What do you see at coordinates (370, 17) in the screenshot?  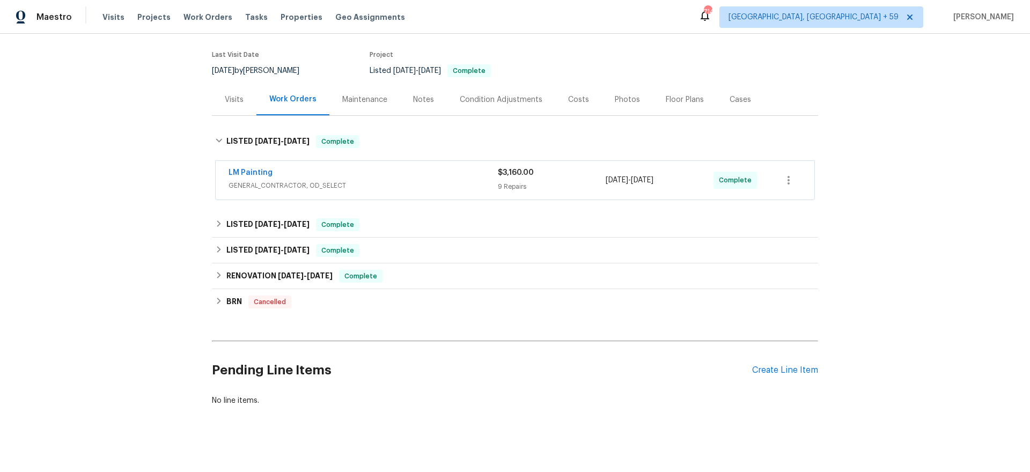 I see `span: Geo Assignments` at bounding box center [370, 17].